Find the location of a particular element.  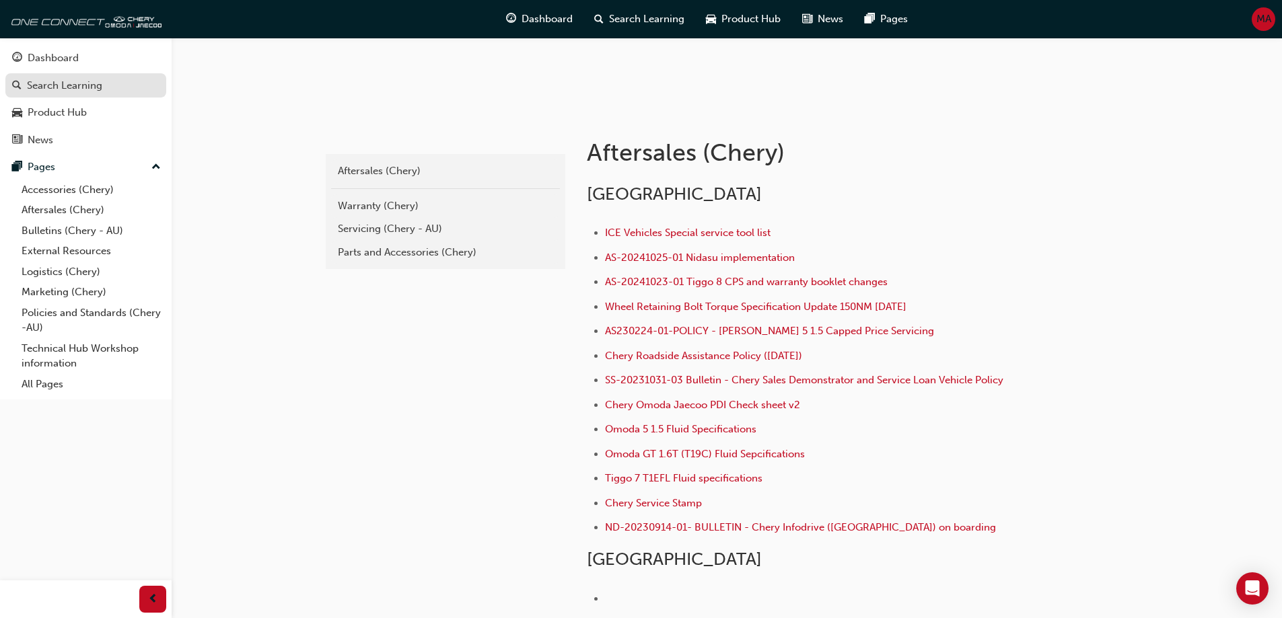

a: search-iconSearch Learning is located at coordinates (639, 19).